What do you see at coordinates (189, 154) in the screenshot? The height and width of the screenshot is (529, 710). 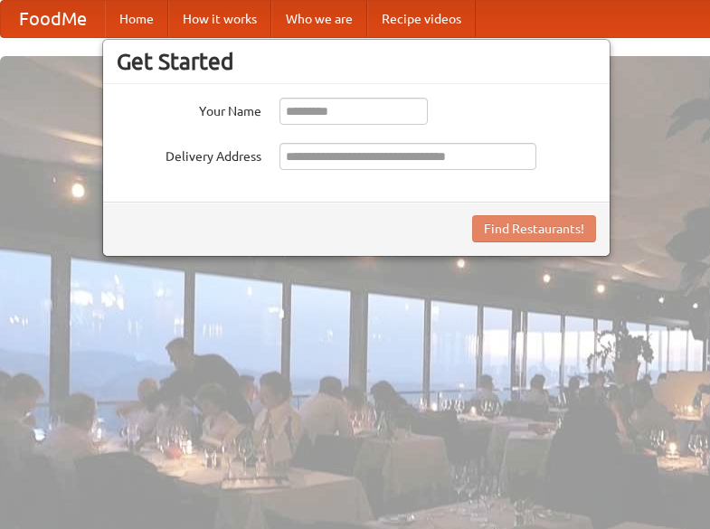 I see `label: Delivery Address` at bounding box center [189, 154].